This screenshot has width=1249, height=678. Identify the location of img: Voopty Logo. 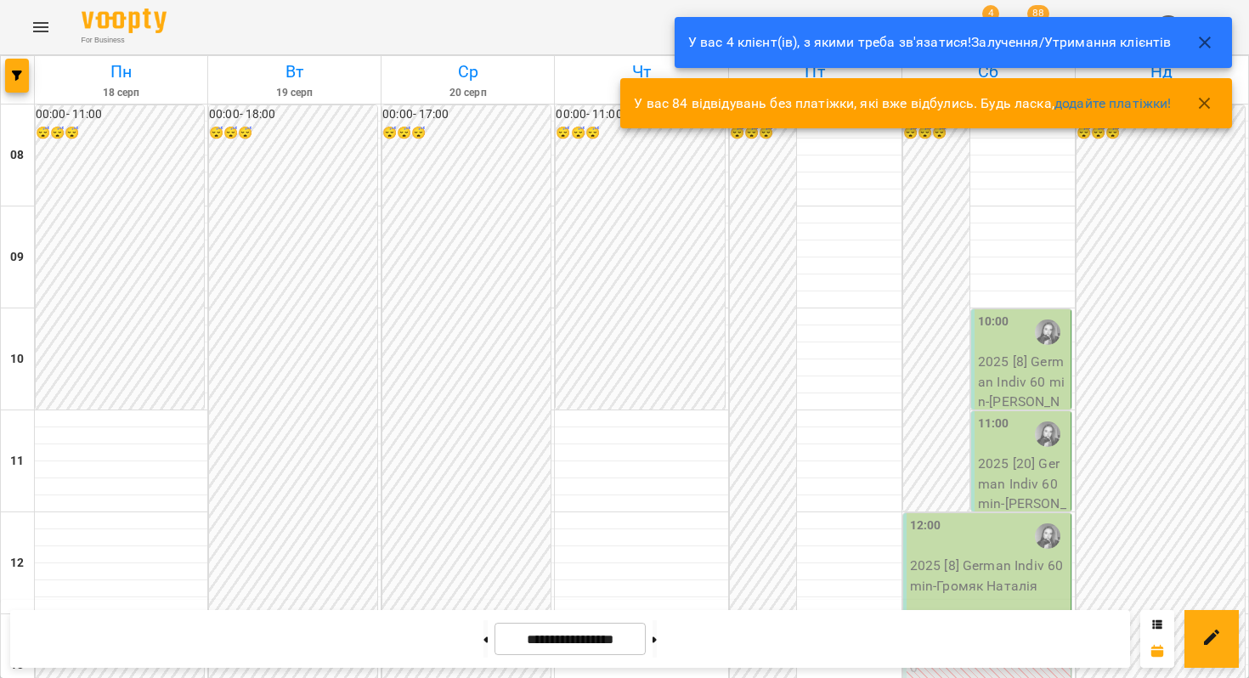
(124, 20).